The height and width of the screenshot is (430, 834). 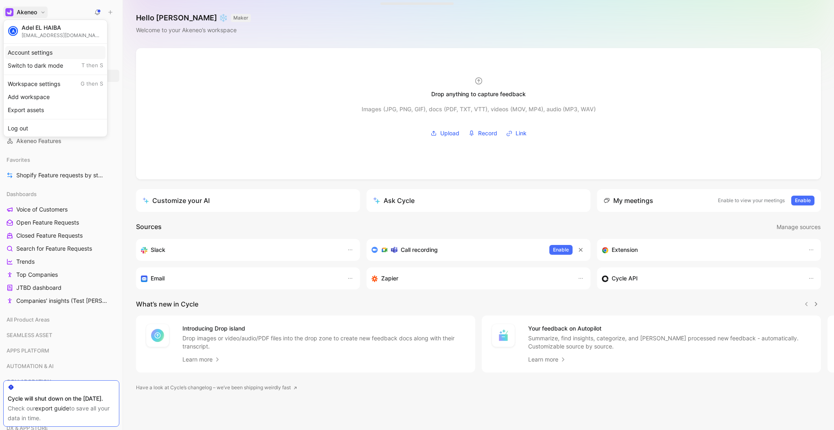 I want to click on span: G then S, so click(x=92, y=84).